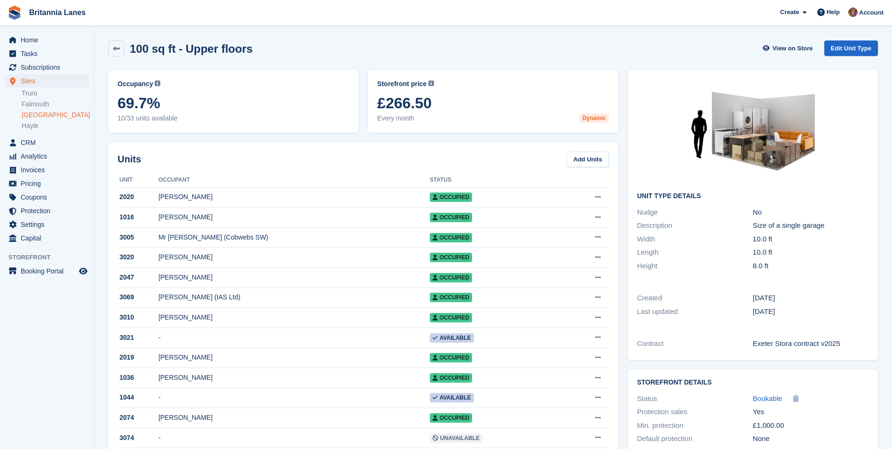 This screenshot has height=449, width=892. What do you see at coordinates (587, 159) in the screenshot?
I see `a: Add Units` at bounding box center [587, 159].